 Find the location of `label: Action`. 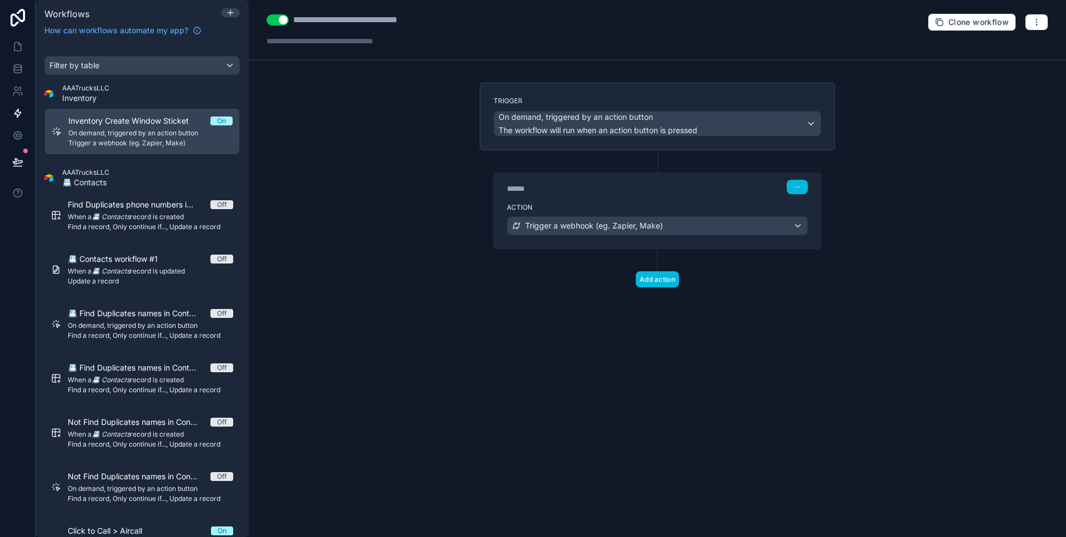

label: Action is located at coordinates (657, 208).